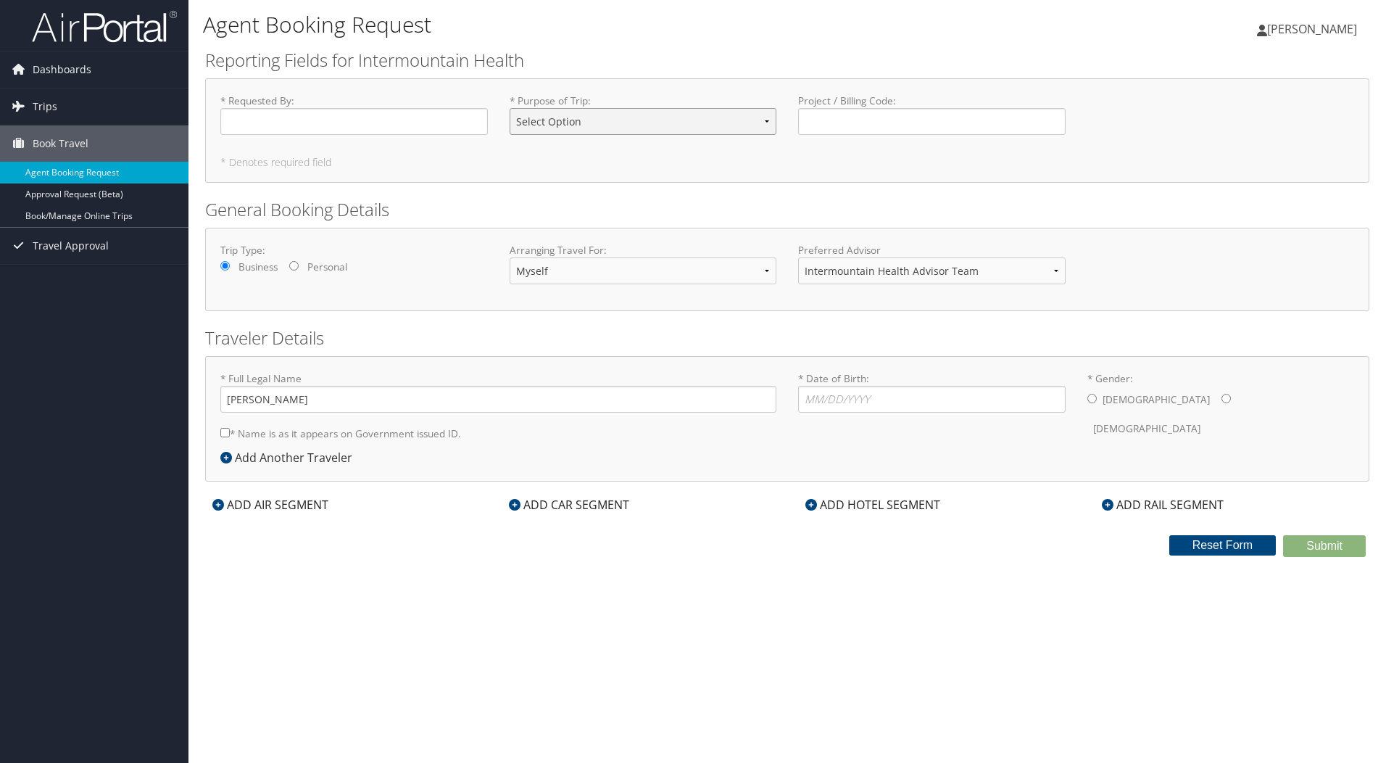 Image resolution: width=1386 pixels, height=763 pixels. I want to click on label: Personal, so click(327, 267).